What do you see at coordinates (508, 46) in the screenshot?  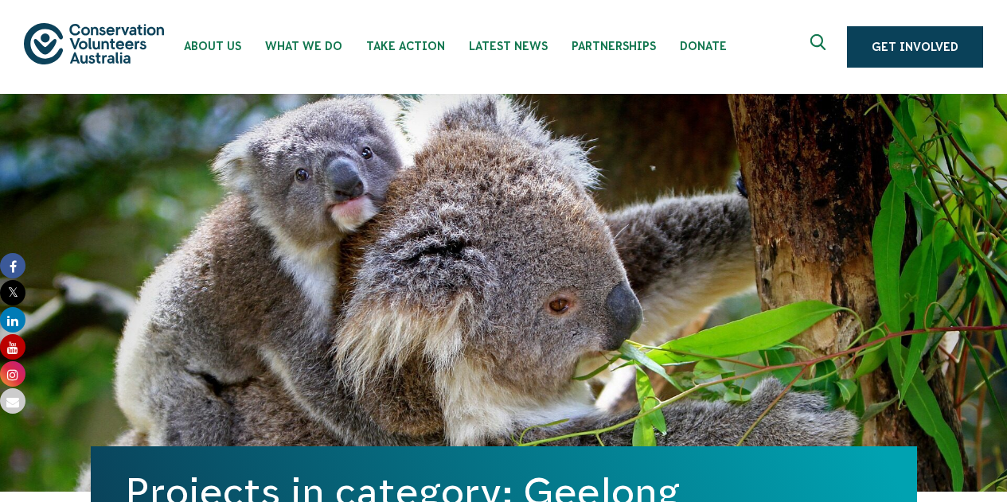 I see `span: Latest News` at bounding box center [508, 46].